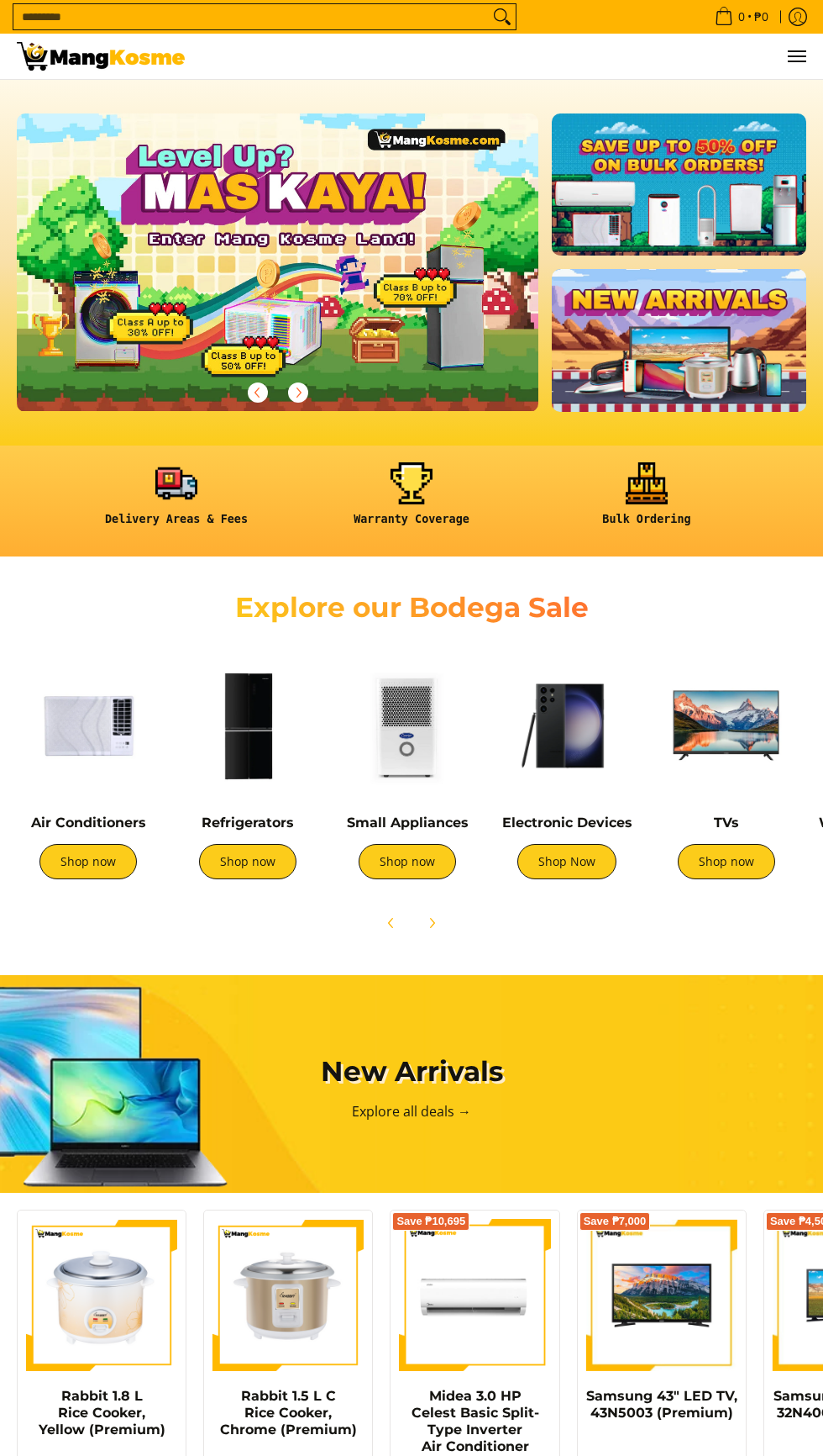 The width and height of the screenshot is (823, 1456). What do you see at coordinates (615, 1221) in the screenshot?
I see `span: Save ₱7,000` at bounding box center [615, 1221].